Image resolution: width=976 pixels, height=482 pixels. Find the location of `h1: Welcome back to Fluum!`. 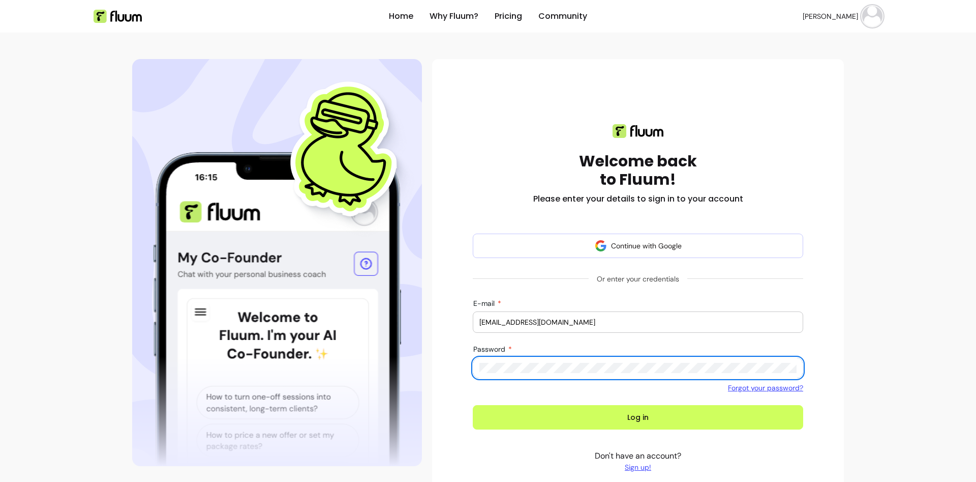

h1: Welcome back to Fluum! is located at coordinates (638, 170).